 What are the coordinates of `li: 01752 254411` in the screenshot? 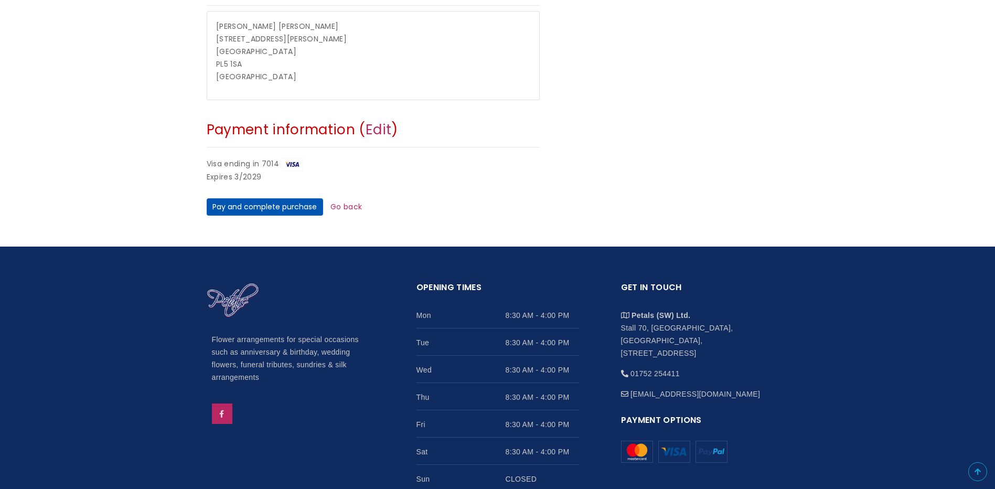 It's located at (703, 369).